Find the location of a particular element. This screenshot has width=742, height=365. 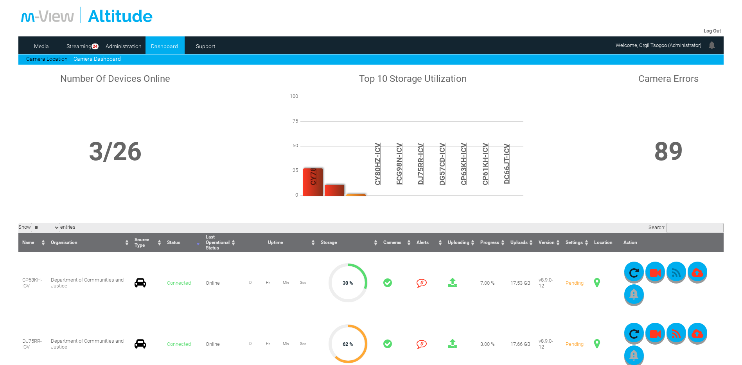

td: 17.53 GB is located at coordinates (521, 282).